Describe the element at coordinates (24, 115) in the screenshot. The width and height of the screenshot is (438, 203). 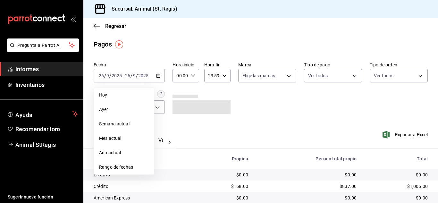
I see `font: Ayuda` at that location.